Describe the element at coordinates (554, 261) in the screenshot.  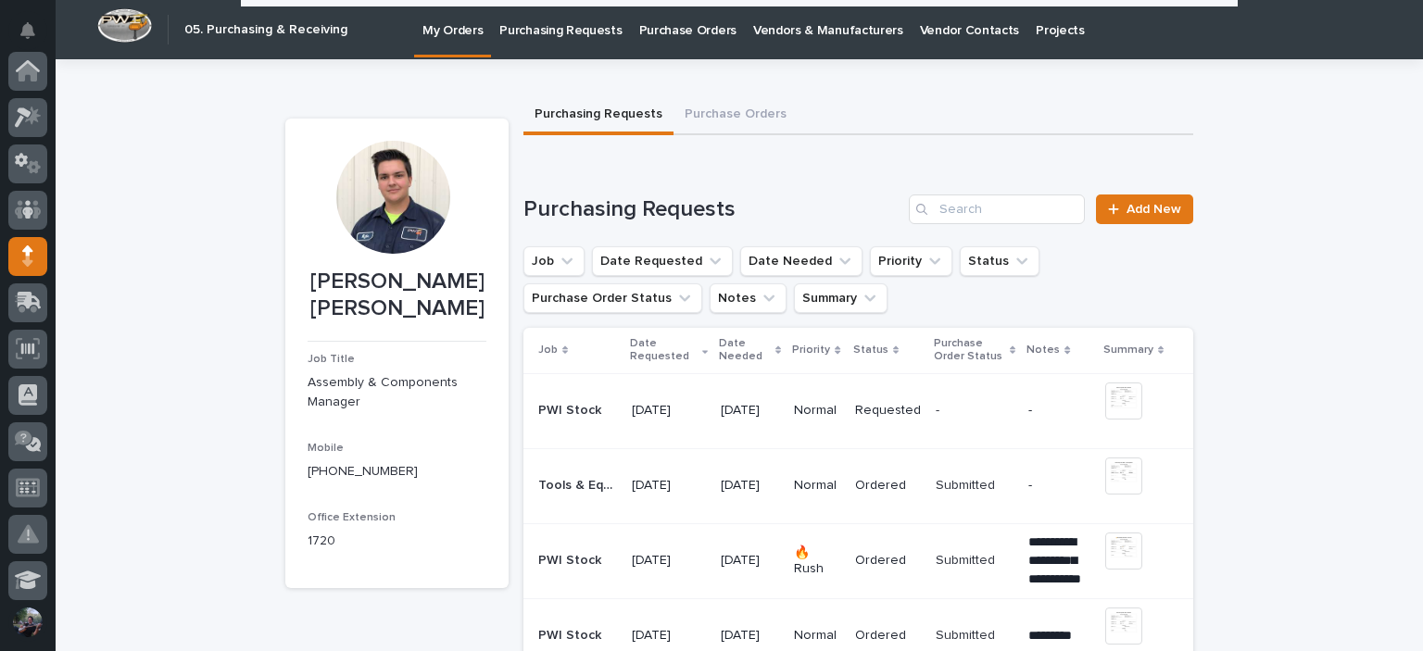
I see `button: Job` at that location.